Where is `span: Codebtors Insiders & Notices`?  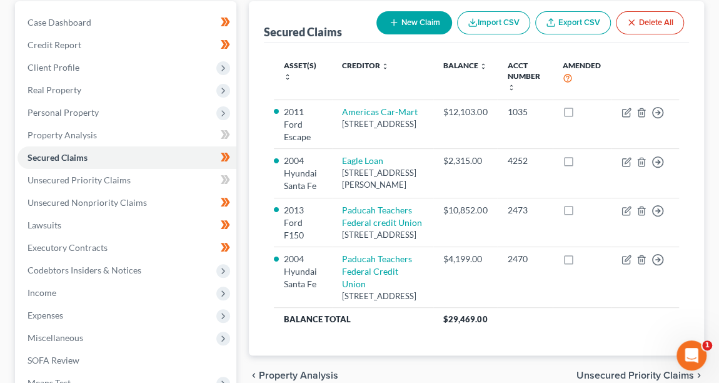 span: Codebtors Insiders & Notices is located at coordinates (84, 270).